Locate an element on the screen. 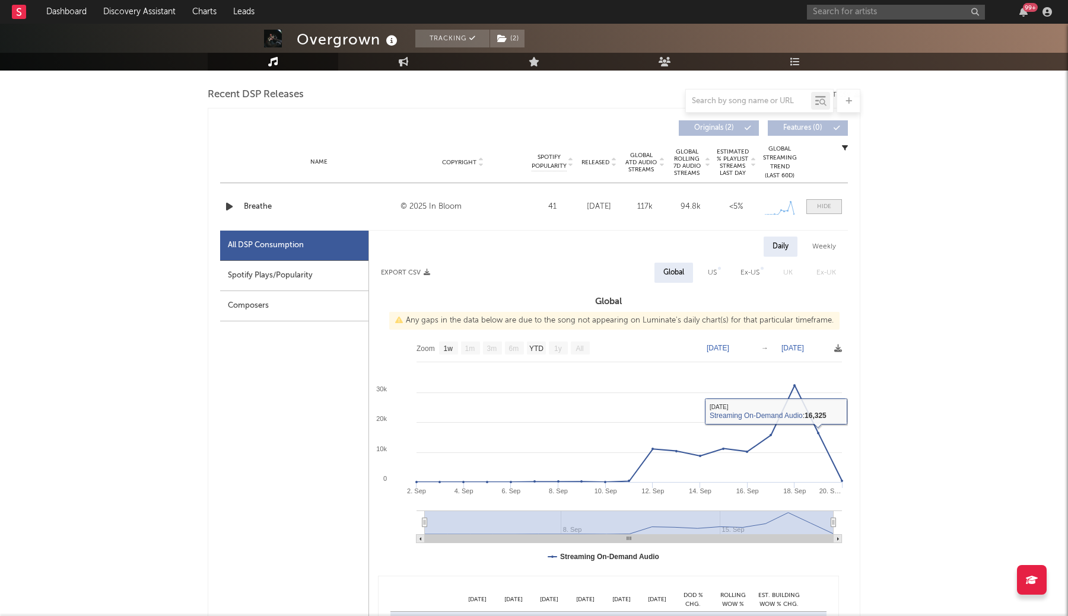  a: Breathe is located at coordinates (319, 207).